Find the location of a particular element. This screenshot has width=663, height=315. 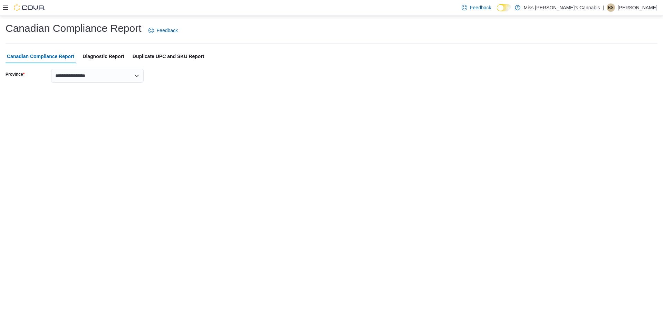

img: Cova is located at coordinates (29, 8).